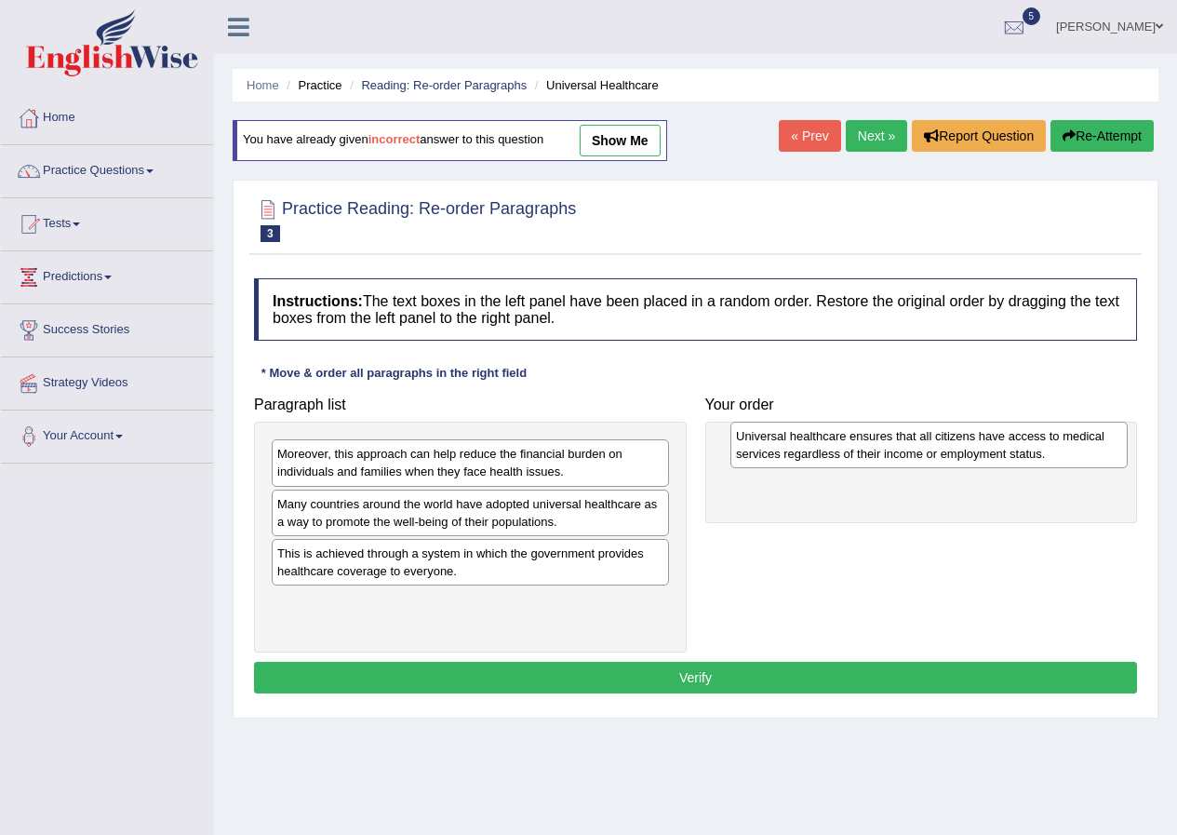 The width and height of the screenshot is (1177, 835). What do you see at coordinates (395, 140) in the screenshot?
I see `b: incorrect` at bounding box center [395, 140].